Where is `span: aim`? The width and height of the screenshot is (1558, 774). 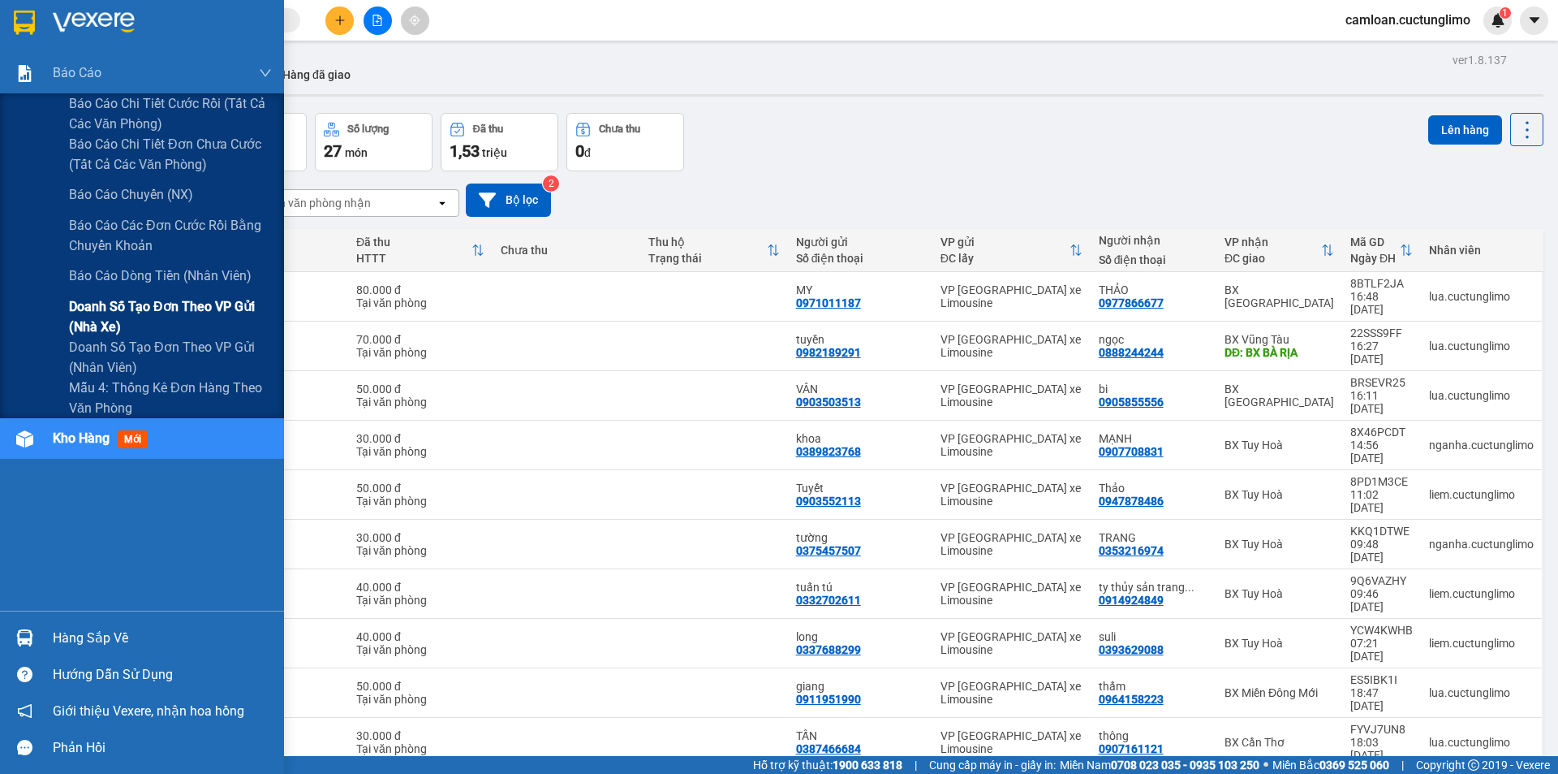
span: aim is located at coordinates (415, 20).